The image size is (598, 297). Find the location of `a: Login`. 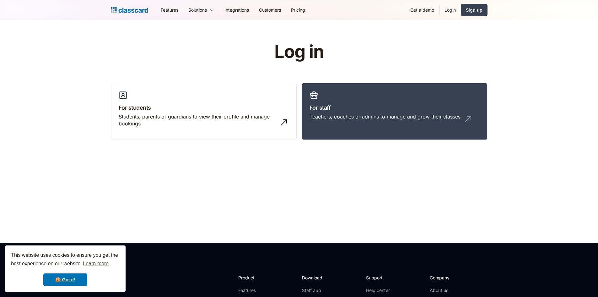

a: Login is located at coordinates (450, 10).